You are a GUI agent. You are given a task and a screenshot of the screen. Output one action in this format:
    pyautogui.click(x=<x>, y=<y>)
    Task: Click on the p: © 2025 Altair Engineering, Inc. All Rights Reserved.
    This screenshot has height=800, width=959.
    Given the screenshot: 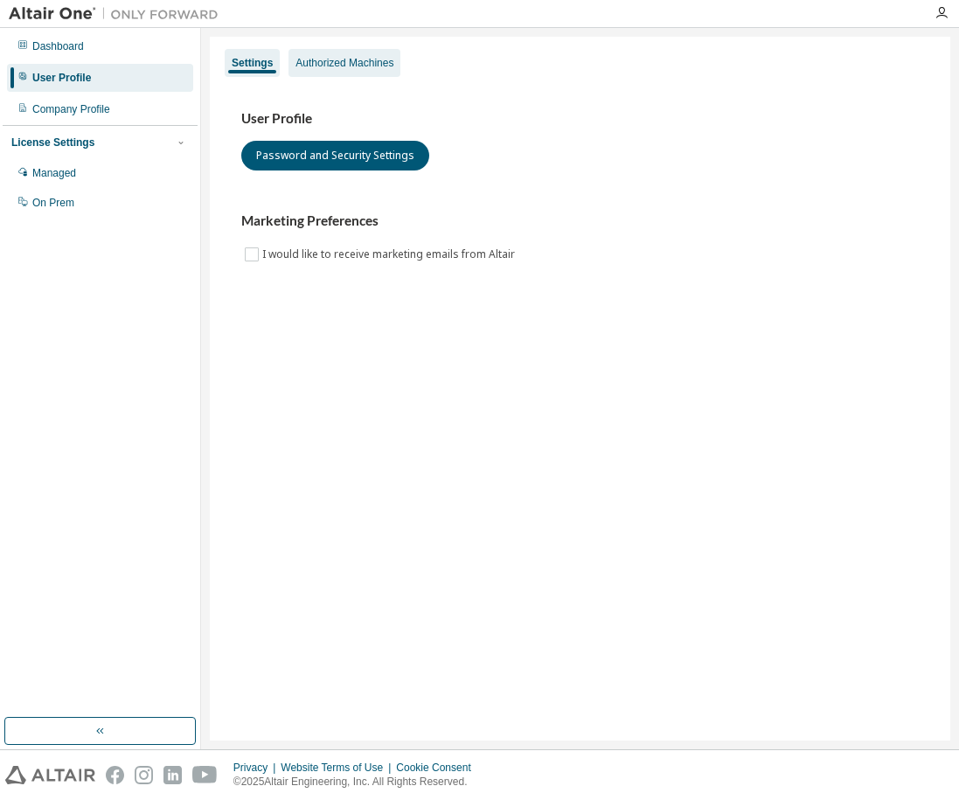 What is the action you would take?
    pyautogui.click(x=357, y=781)
    